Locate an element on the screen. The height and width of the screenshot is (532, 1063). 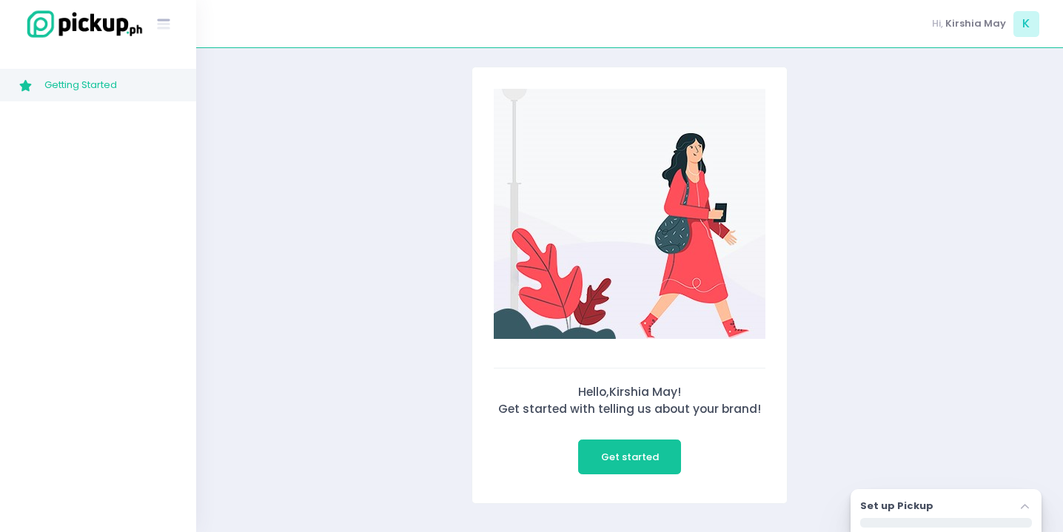
img: logo is located at coordinates (81, 24).